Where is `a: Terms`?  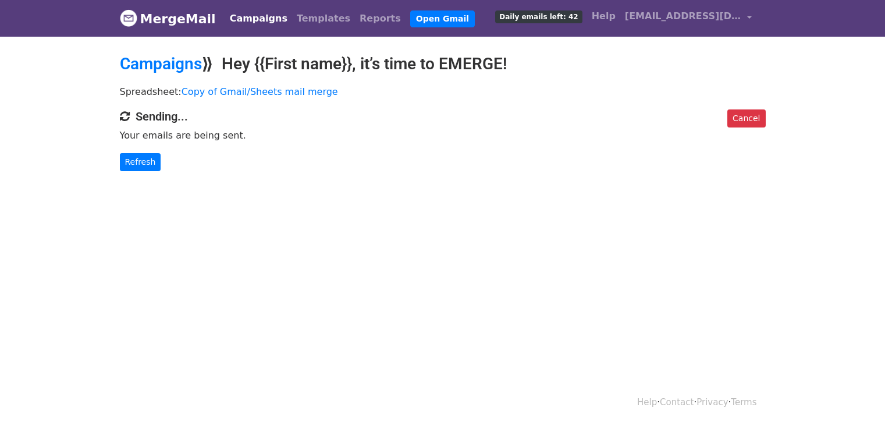 a: Terms is located at coordinates (744, 402).